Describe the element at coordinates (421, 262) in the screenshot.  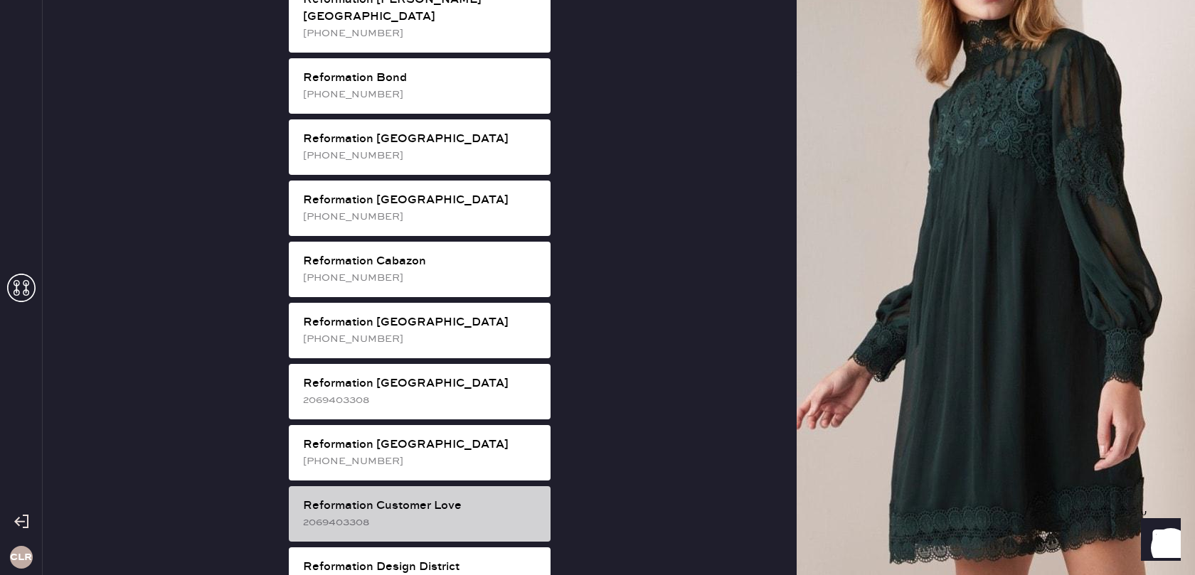
I see `div: Reformation Cabazon` at that location.